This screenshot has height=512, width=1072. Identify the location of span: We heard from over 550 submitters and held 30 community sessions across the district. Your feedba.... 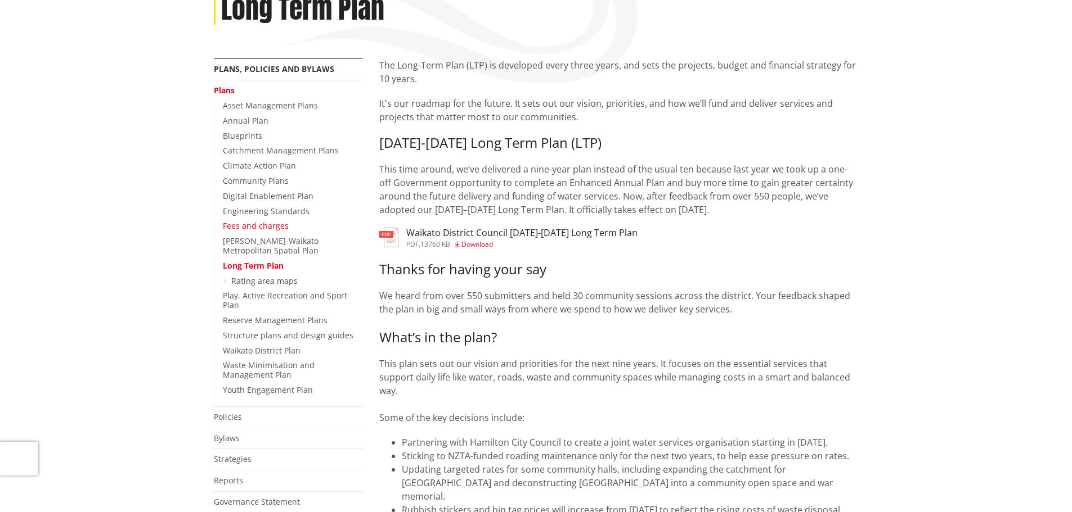
(614, 303).